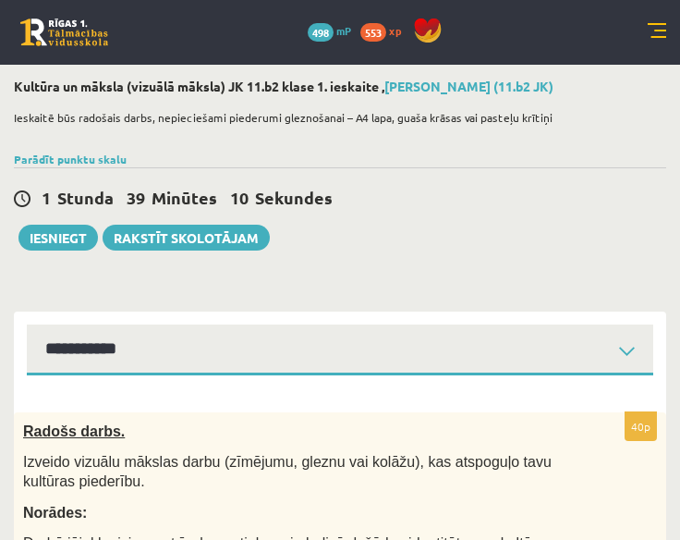 The width and height of the screenshot is (680, 540). What do you see at coordinates (373, 32) in the screenshot?
I see `span: 553` at bounding box center [373, 32].